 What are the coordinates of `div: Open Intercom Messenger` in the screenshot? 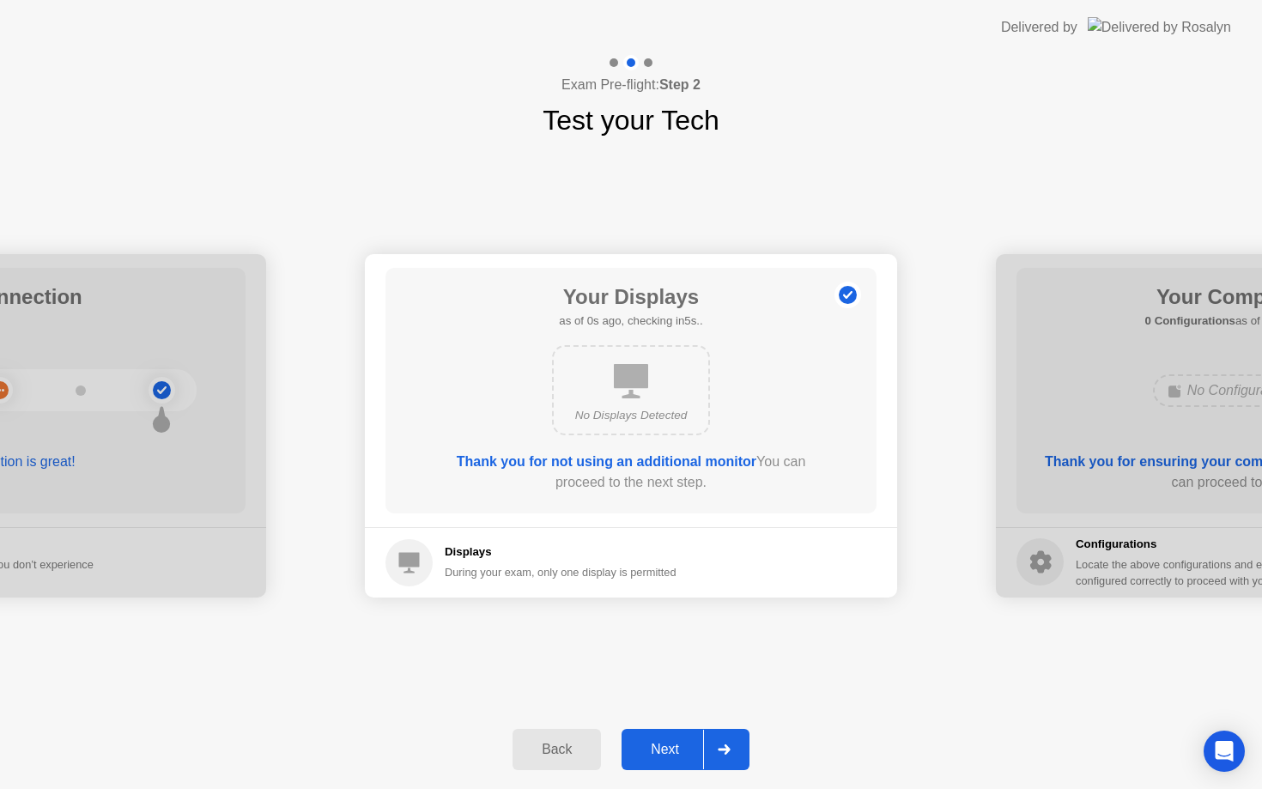 It's located at (1224, 751).